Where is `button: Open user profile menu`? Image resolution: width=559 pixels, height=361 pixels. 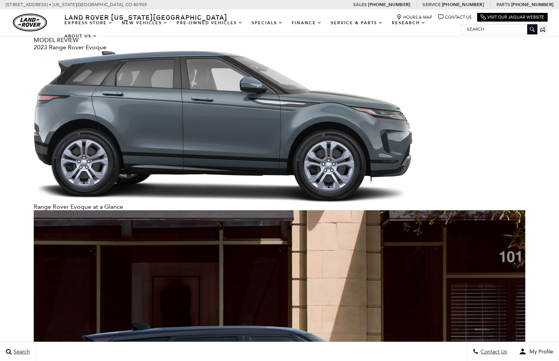
button: Open user profile menu is located at coordinates (535, 351).